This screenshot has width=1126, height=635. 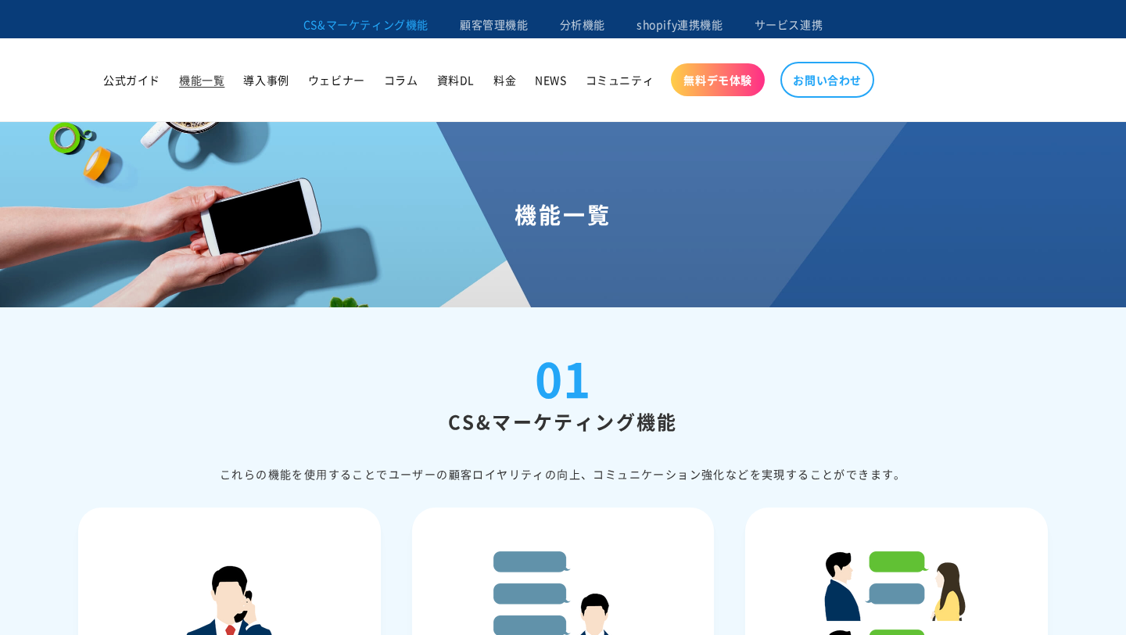 What do you see at coordinates (401, 80) in the screenshot?
I see `a: コラム` at bounding box center [401, 80].